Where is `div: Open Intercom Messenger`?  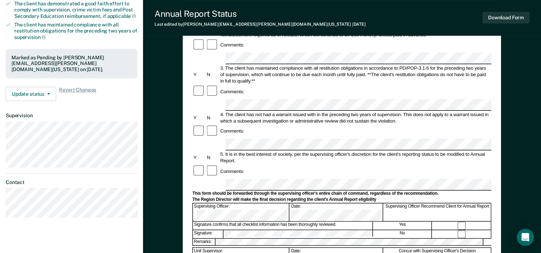 div: Open Intercom Messenger is located at coordinates (525, 237).